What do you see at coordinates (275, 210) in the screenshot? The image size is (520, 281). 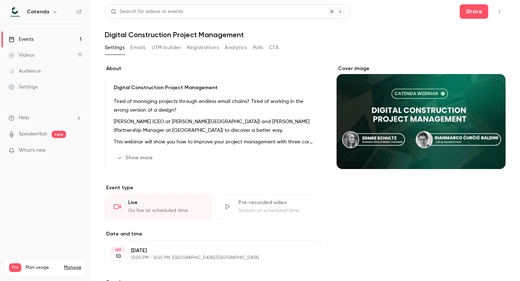 I see `div: Stream at scheduled time` at bounding box center [275, 210].